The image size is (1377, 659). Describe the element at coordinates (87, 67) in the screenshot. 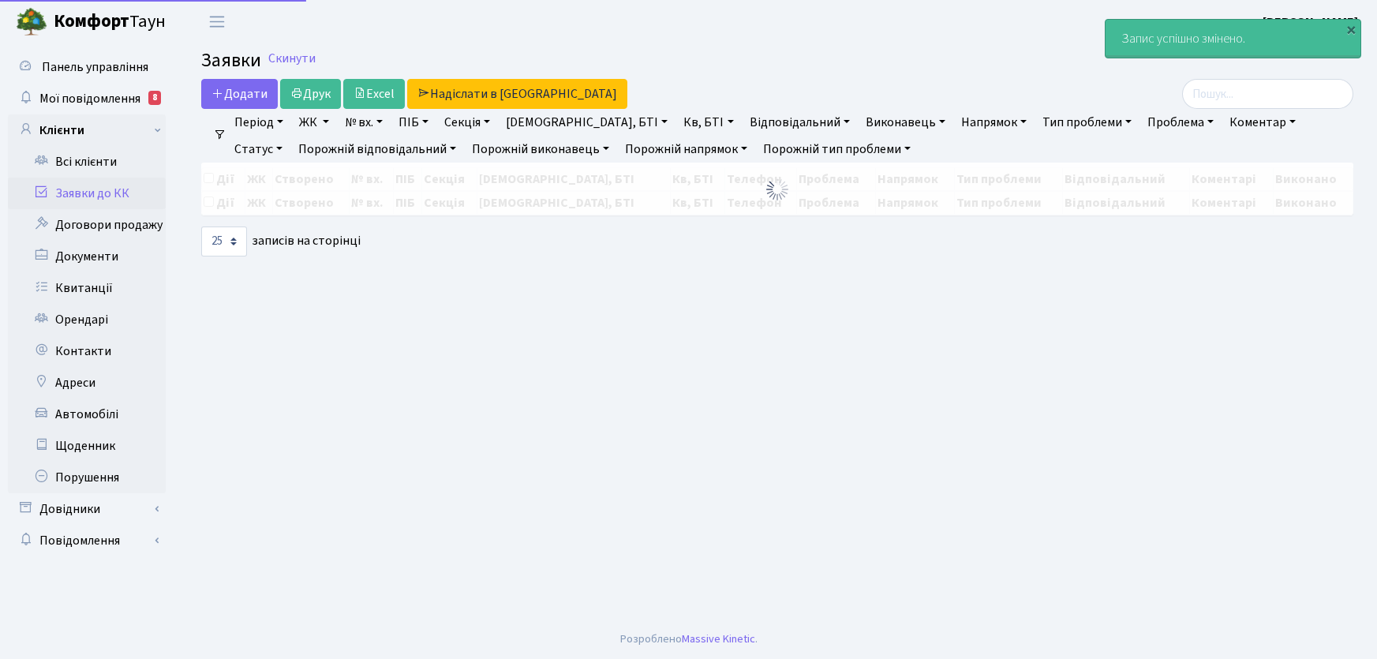

I see `a: Панель управління` at that location.